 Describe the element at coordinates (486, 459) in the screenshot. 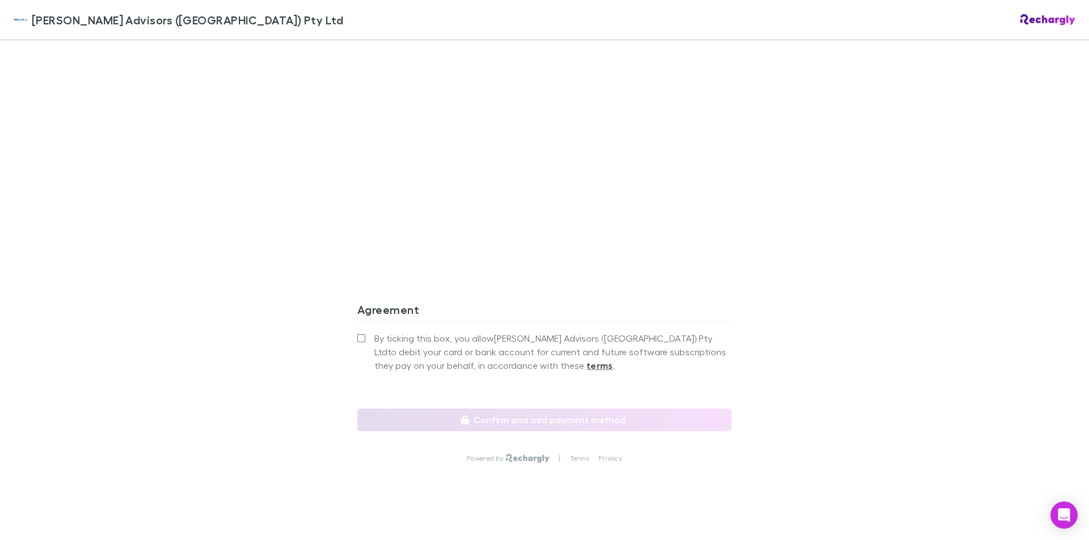

I see `p: Powered by` at that location.